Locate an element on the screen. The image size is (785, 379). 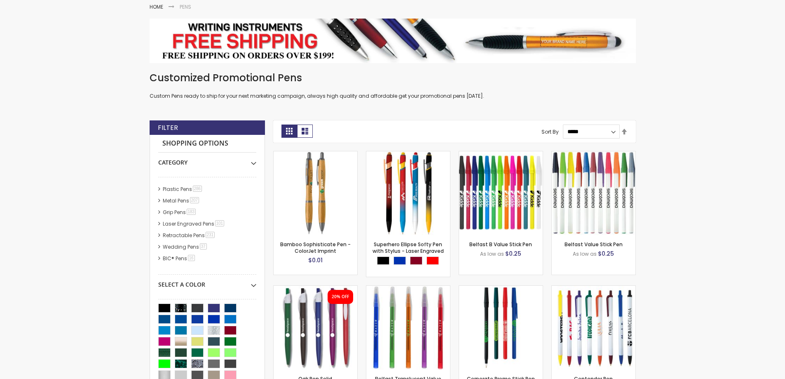
span: 207 is located at coordinates (194, 200).